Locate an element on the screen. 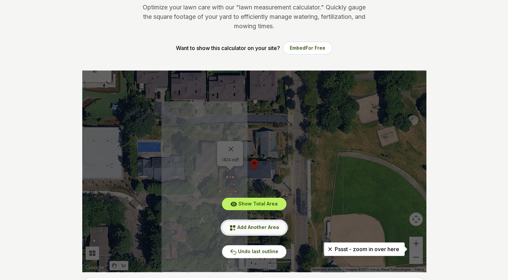  span: For Free is located at coordinates (316, 48).